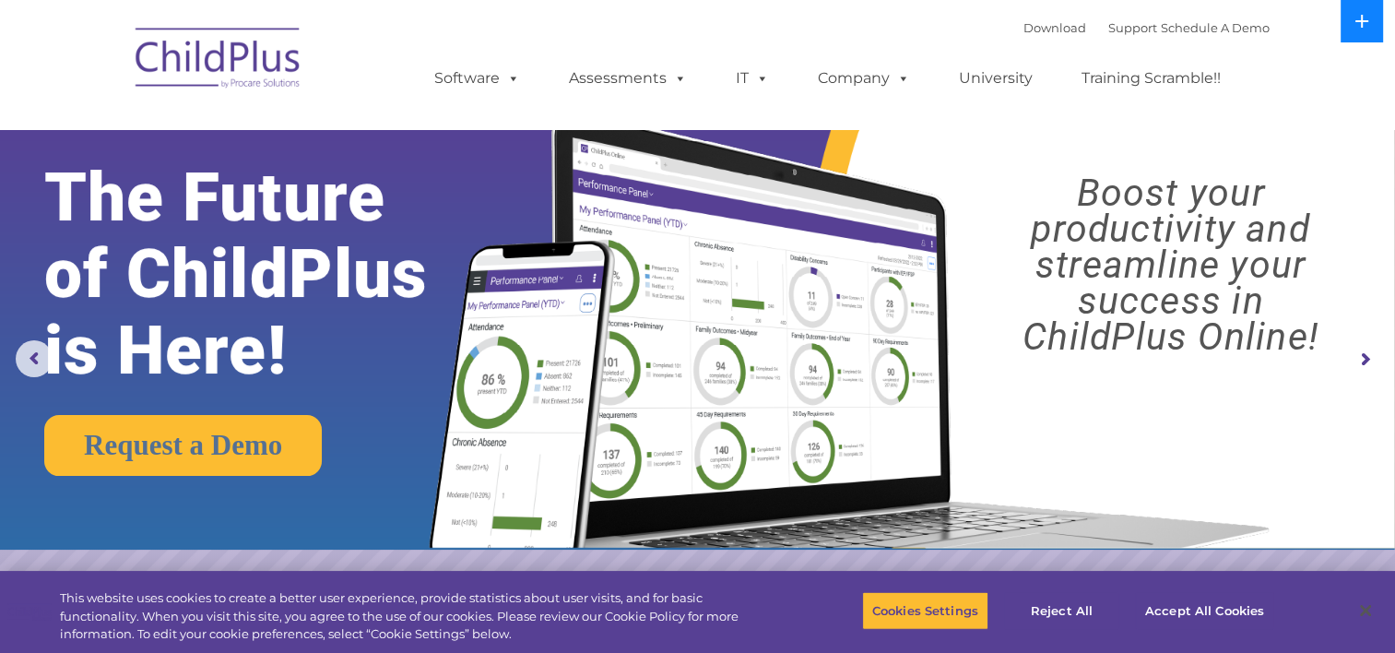 The width and height of the screenshot is (1395, 653). Describe the element at coordinates (1215, 28) in the screenshot. I see `a: Schedule A Demo` at that location.